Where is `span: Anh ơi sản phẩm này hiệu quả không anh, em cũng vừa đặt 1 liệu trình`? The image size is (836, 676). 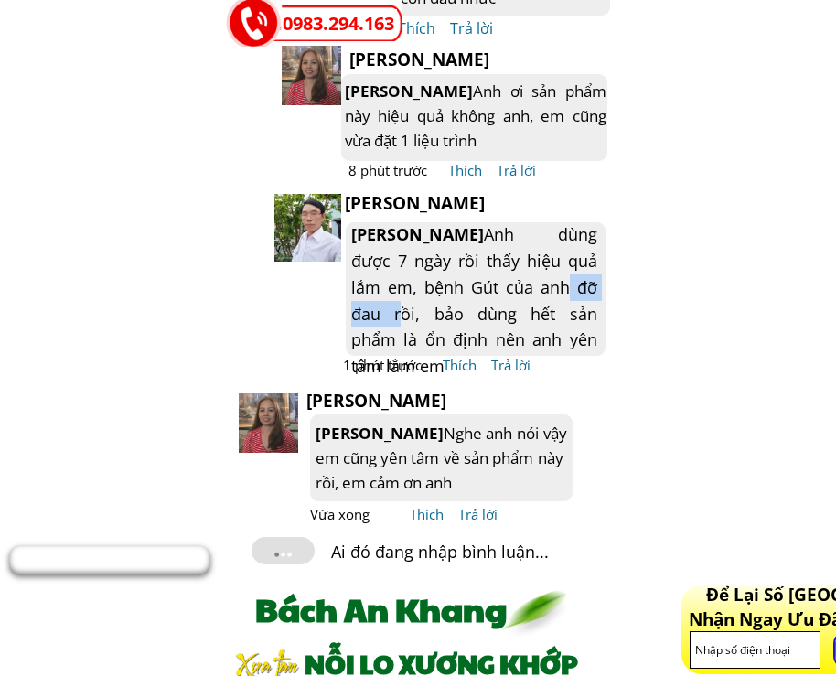
span: Anh ơi sản phẩm này hiệu quả không anh, em cũng vừa đặt 1 liệu trình is located at coordinates (475, 115).